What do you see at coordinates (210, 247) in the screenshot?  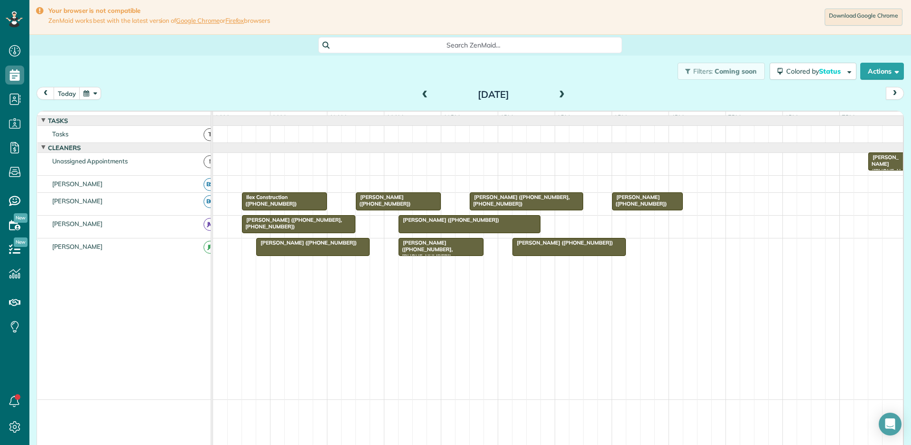 I see `span: JR` at bounding box center [210, 247].